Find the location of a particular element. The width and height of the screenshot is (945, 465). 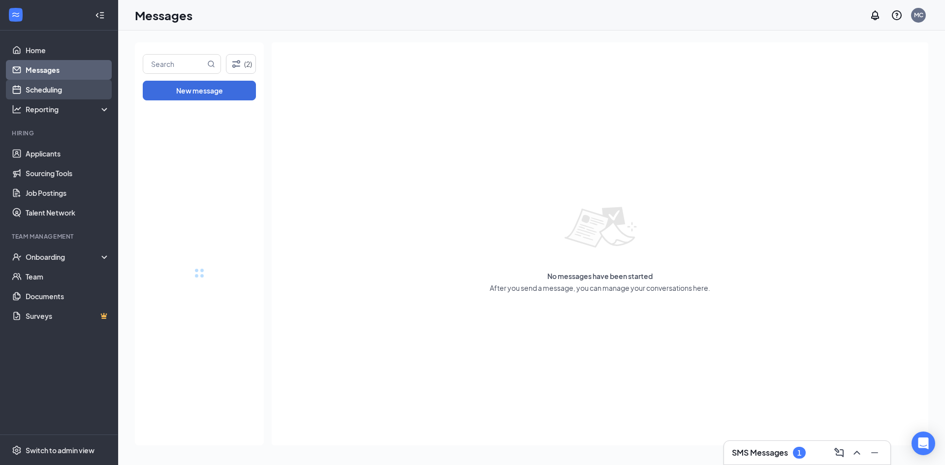

a: Applicants is located at coordinates (67, 154).